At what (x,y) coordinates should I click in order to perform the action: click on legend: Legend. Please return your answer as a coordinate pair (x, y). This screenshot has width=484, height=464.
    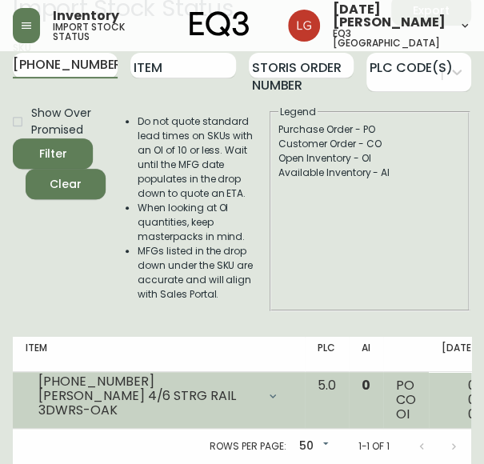
    Looking at the image, I should click on (298, 112).